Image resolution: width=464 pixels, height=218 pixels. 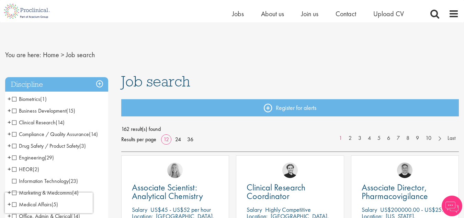 What do you see at coordinates (452, 138) in the screenshot?
I see `a: Last` at bounding box center [452, 138].